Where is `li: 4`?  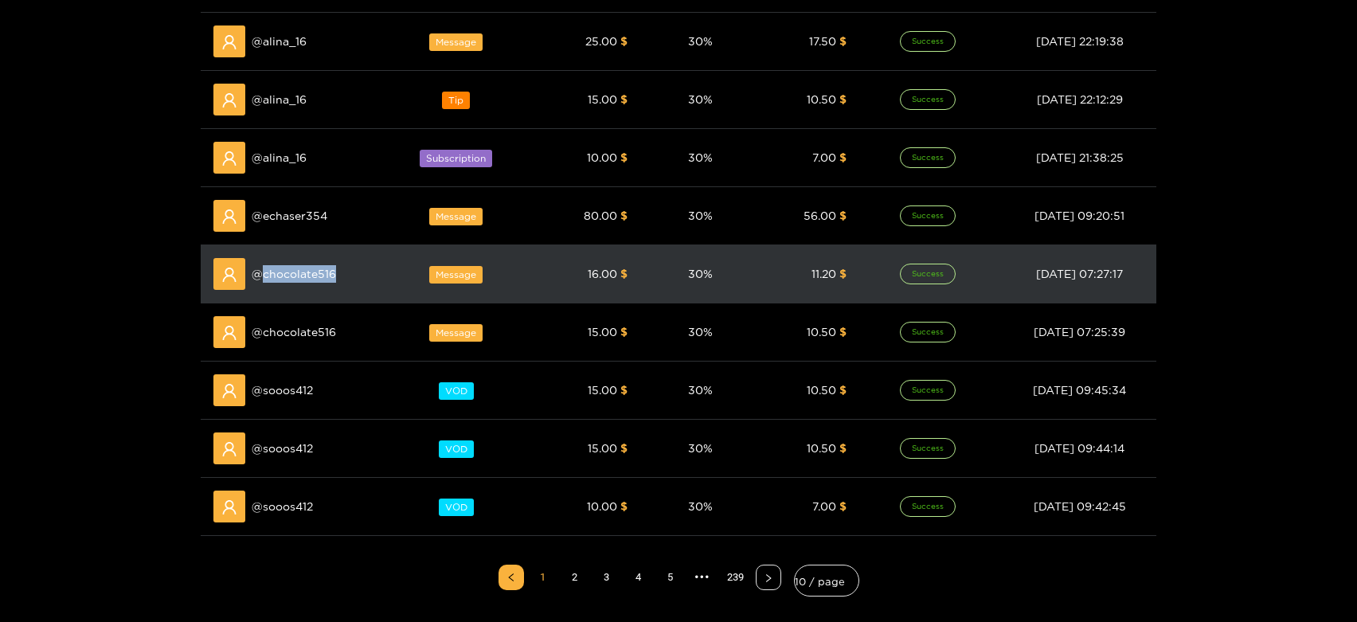 li: 4 is located at coordinates (639, 577).